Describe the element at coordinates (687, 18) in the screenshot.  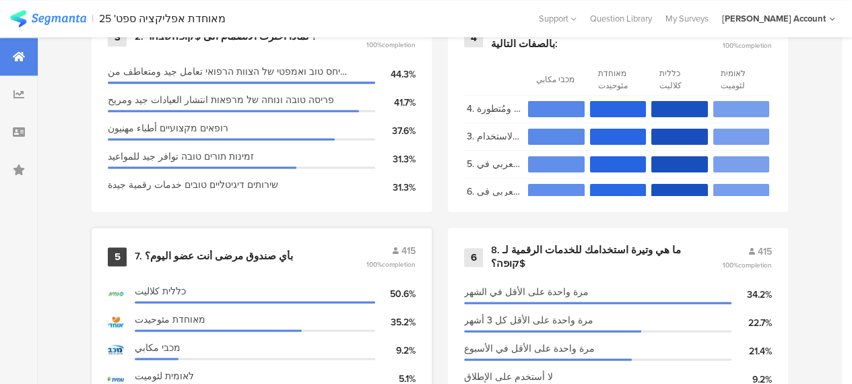
I see `div: My Surveys` at that location.